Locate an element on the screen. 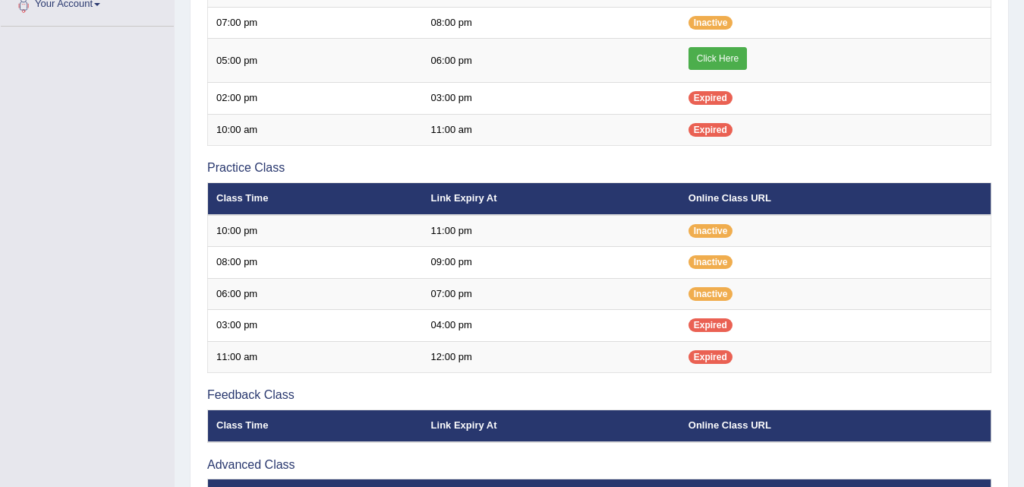 The image size is (1024, 487). td: 11:00 pm is located at coordinates (551, 231).